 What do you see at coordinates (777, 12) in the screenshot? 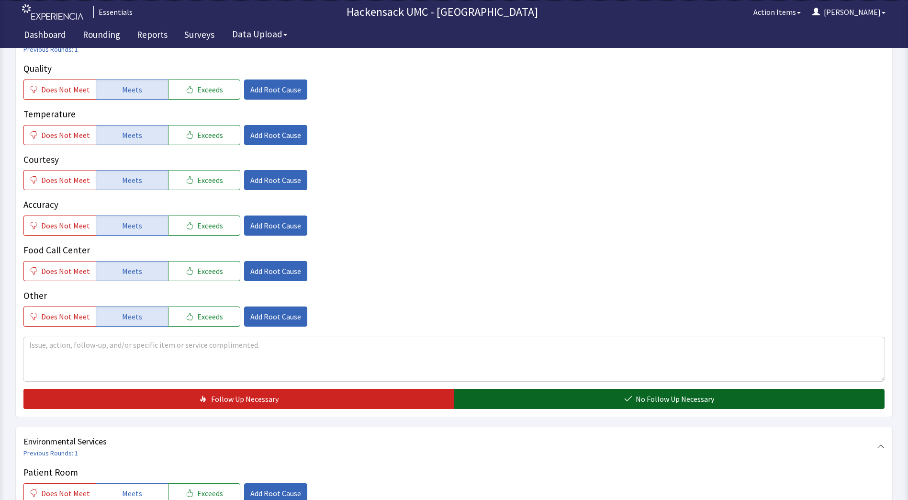
I see `button: Action Items` at bounding box center [777, 12].